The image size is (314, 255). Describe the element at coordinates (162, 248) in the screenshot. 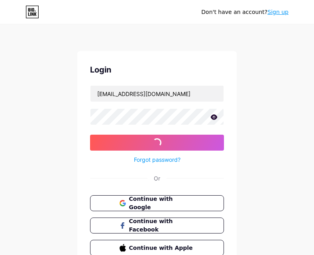

I see `span: Continue with Apple` at that location.